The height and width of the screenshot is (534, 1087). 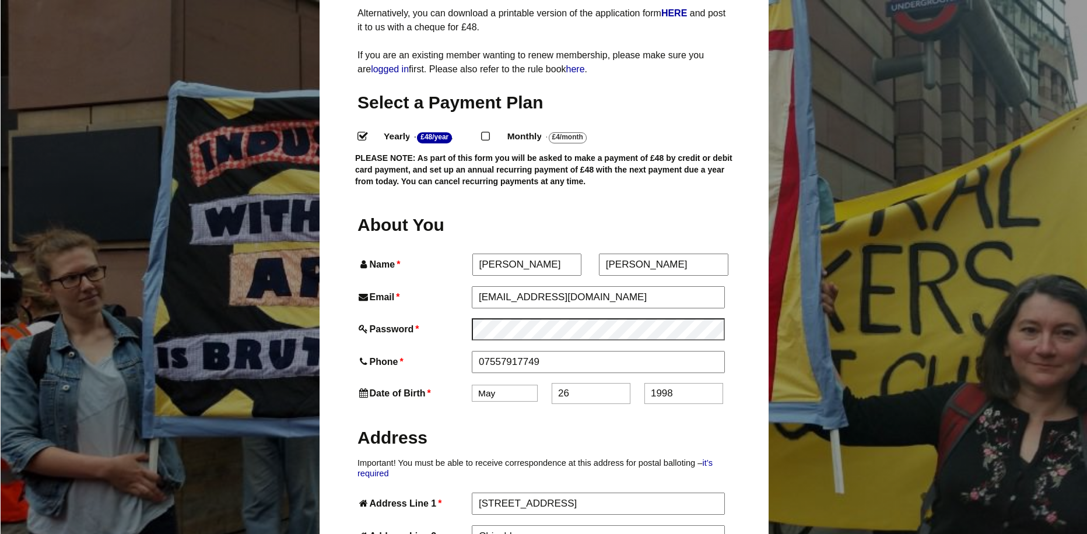 I want to click on strong: £48/Year, so click(x=434, y=138).